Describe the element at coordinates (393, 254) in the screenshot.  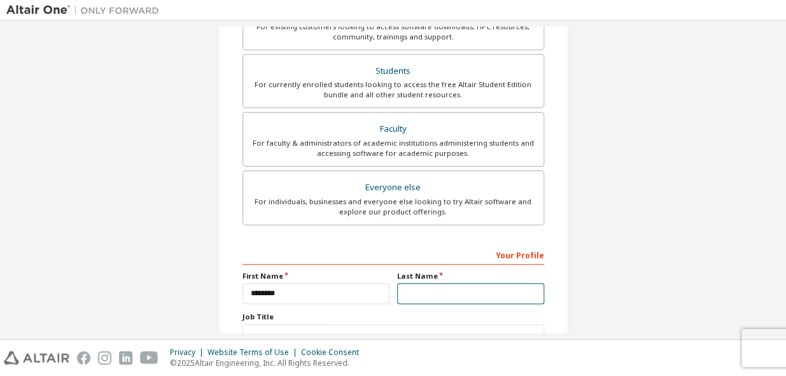
I see `div: Your Profile` at that location.